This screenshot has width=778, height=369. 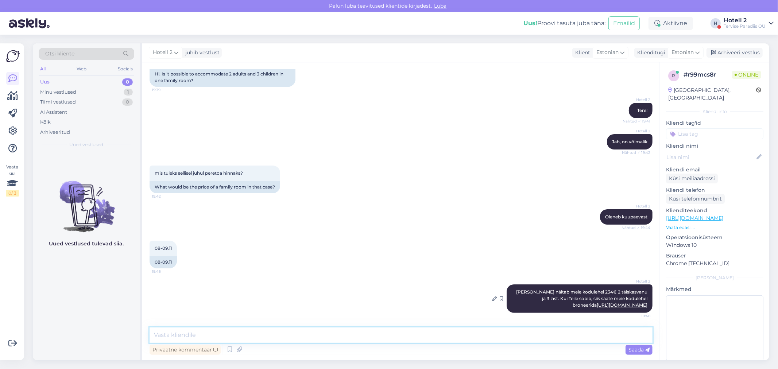 I want to click on div: H, so click(x=715, y=23).